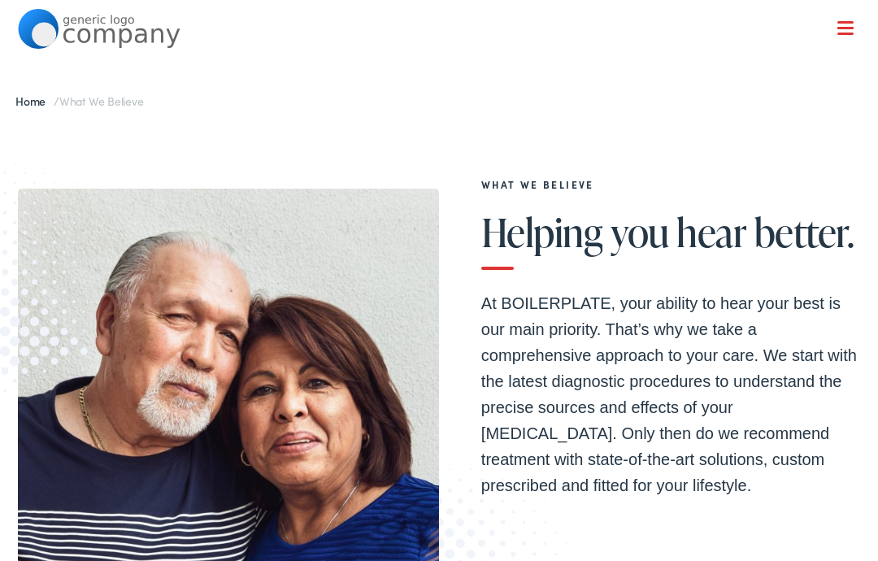 This screenshot has width=878, height=561. I want to click on span: better., so click(804, 232).